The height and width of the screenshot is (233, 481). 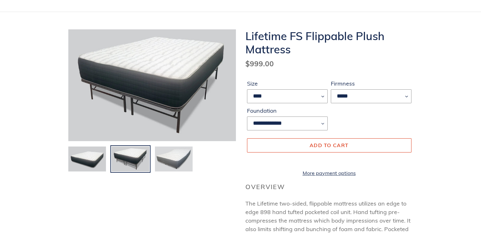 What do you see at coordinates (329, 173) in the screenshot?
I see `a: More payment options` at bounding box center [329, 173].